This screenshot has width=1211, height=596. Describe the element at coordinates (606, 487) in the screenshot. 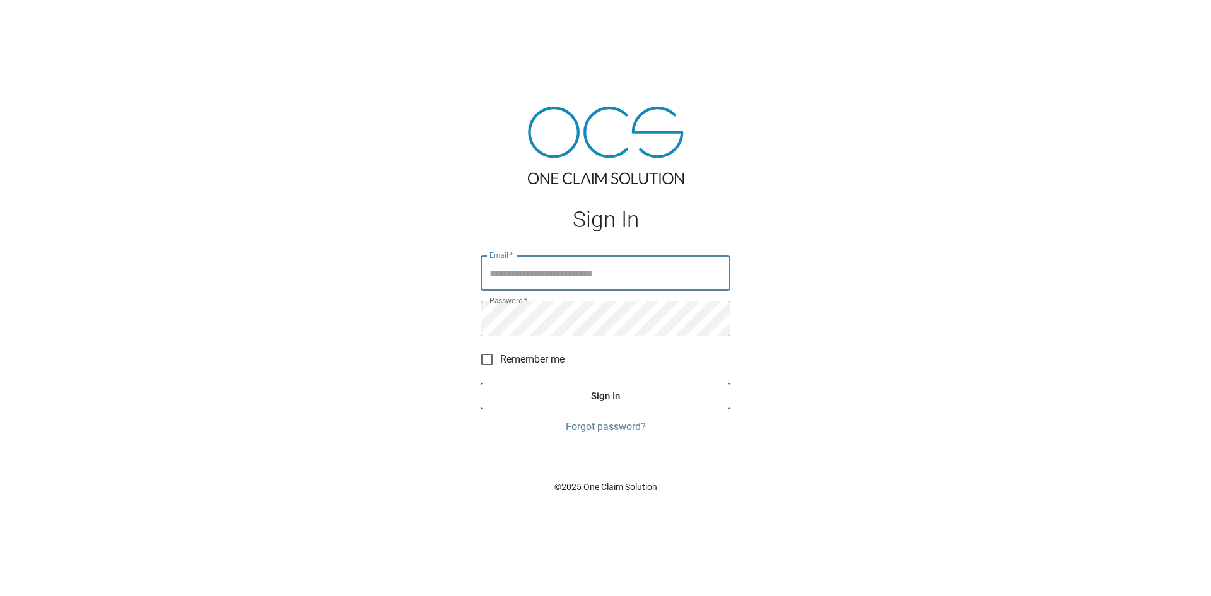

I see `p: © 2025 One Claim Solution` at that location.